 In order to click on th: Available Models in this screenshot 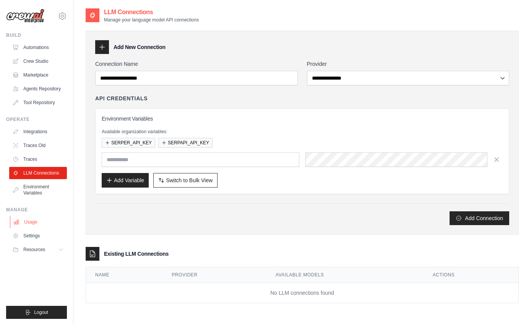, I will do `click(345, 275)`.